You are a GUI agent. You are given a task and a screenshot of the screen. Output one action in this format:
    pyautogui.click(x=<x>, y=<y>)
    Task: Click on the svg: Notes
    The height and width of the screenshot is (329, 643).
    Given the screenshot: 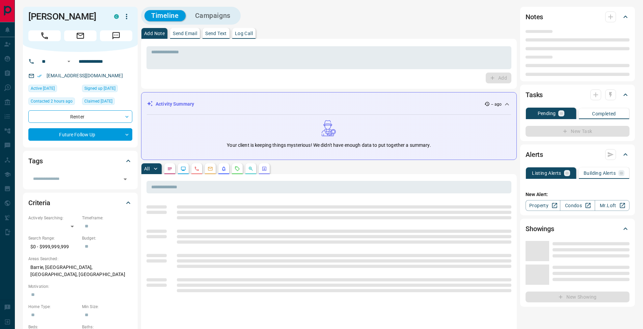 What is the action you would take?
    pyautogui.click(x=170, y=169)
    